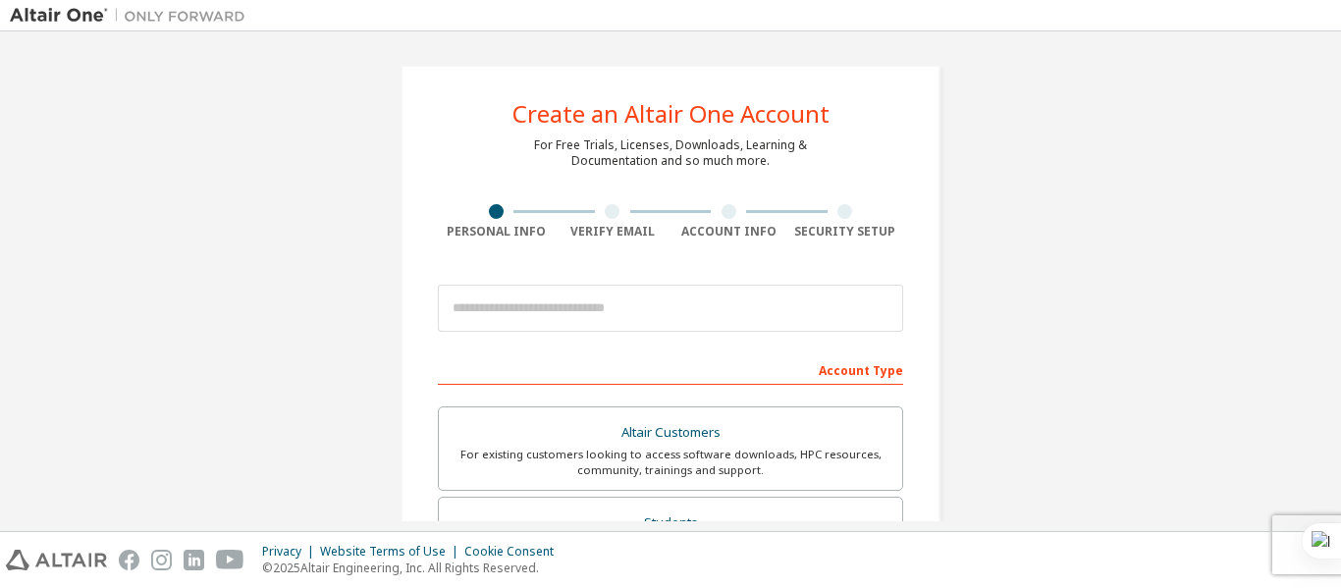 The image size is (1341, 588). What do you see at coordinates (670, 153) in the screenshot?
I see `div: For Free Trials, Licenses, Downloads, Learning & Documentation and so much more.` at bounding box center [670, 153].